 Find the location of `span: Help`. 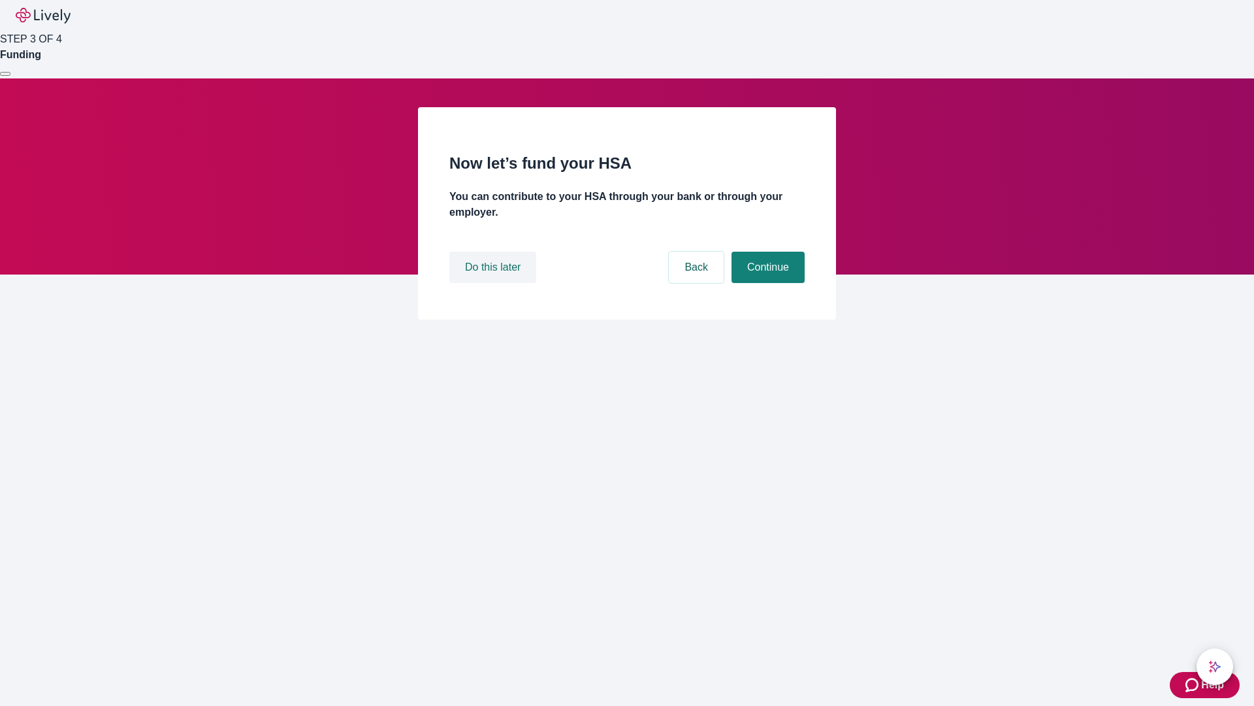

span: Help is located at coordinates (1213, 685).